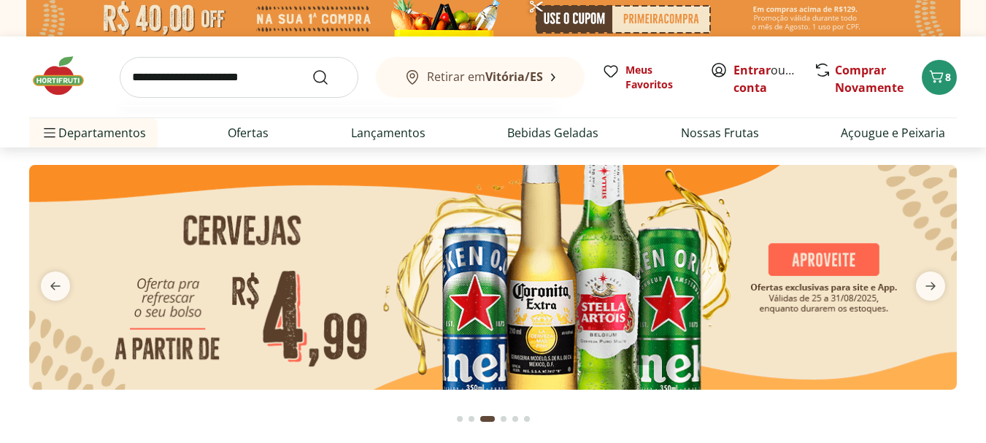 This screenshot has width=986, height=443. Describe the element at coordinates (659, 77) in the screenshot. I see `span: Meus Favoritos` at that location.